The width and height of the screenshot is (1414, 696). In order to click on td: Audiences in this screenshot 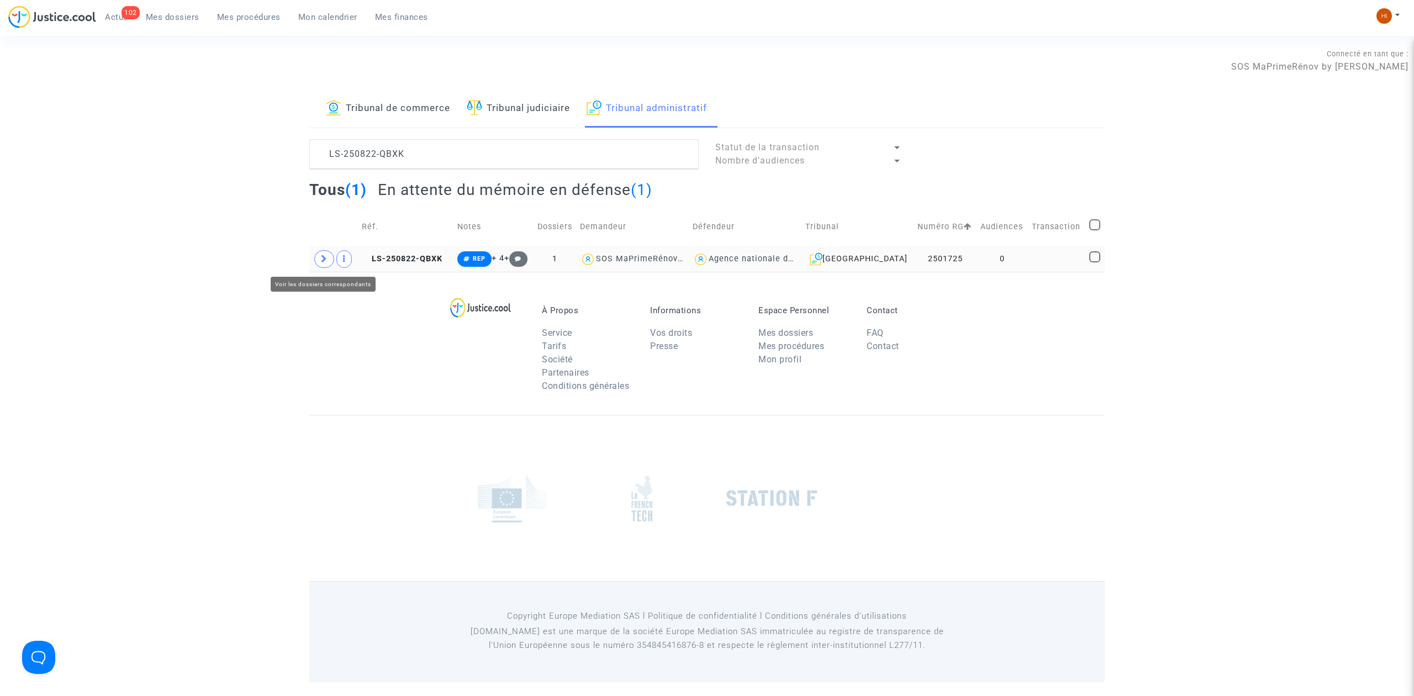, I will do `click(1002, 226)`.